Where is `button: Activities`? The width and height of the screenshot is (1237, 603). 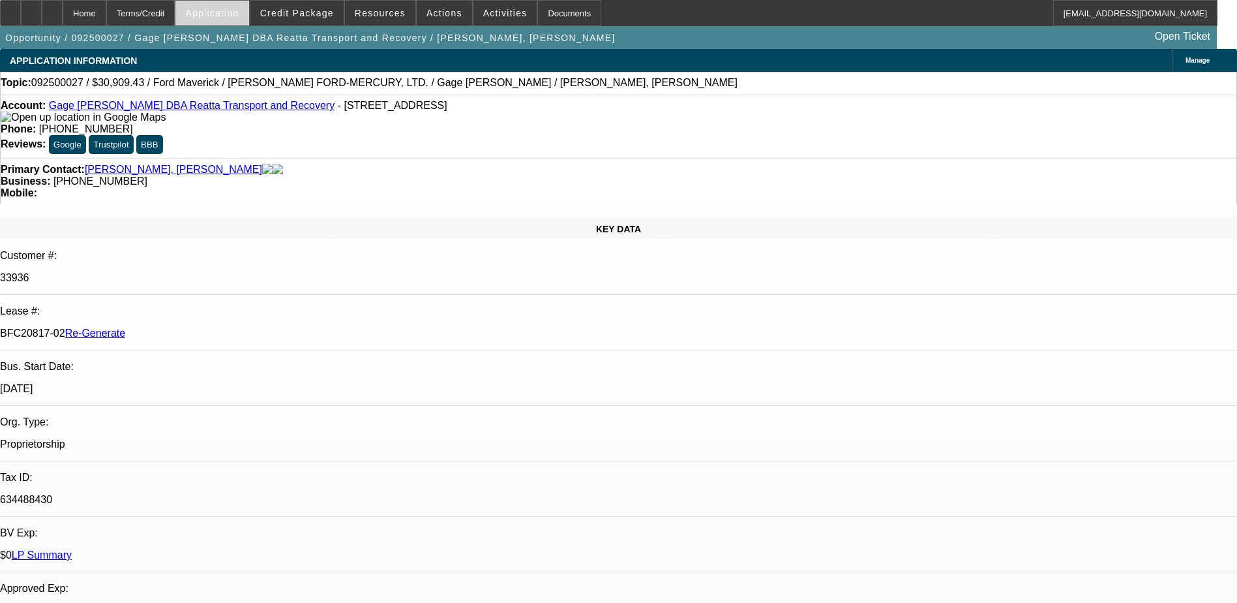
button: Activities is located at coordinates (505, 13).